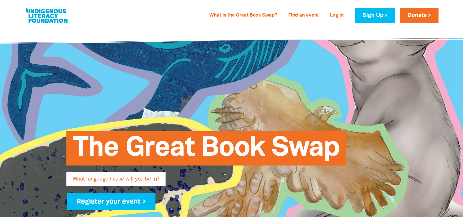 This screenshot has width=463, height=217. Describe the element at coordinates (420, 15) in the screenshot. I see `a: Donate` at that location.